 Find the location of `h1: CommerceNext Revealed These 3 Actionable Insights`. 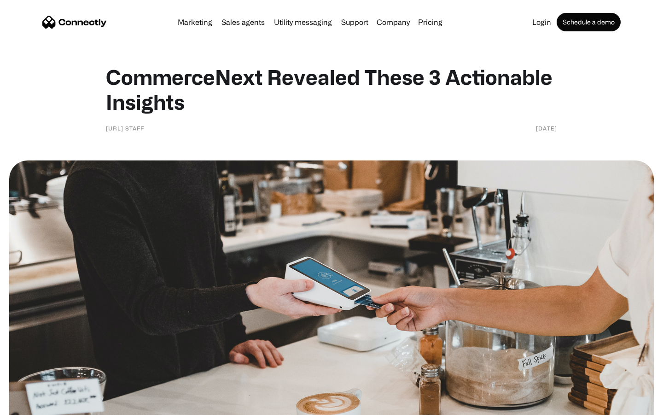

h1: CommerceNext Revealed These 3 Actionable Insights is located at coordinates (332, 89).